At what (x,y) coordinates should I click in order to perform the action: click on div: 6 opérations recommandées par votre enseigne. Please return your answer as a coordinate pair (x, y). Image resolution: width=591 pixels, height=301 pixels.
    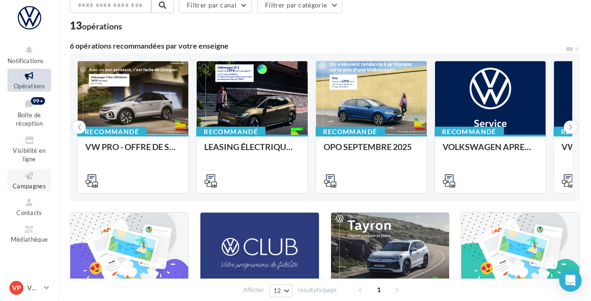
    Looking at the image, I should click on (317, 46).